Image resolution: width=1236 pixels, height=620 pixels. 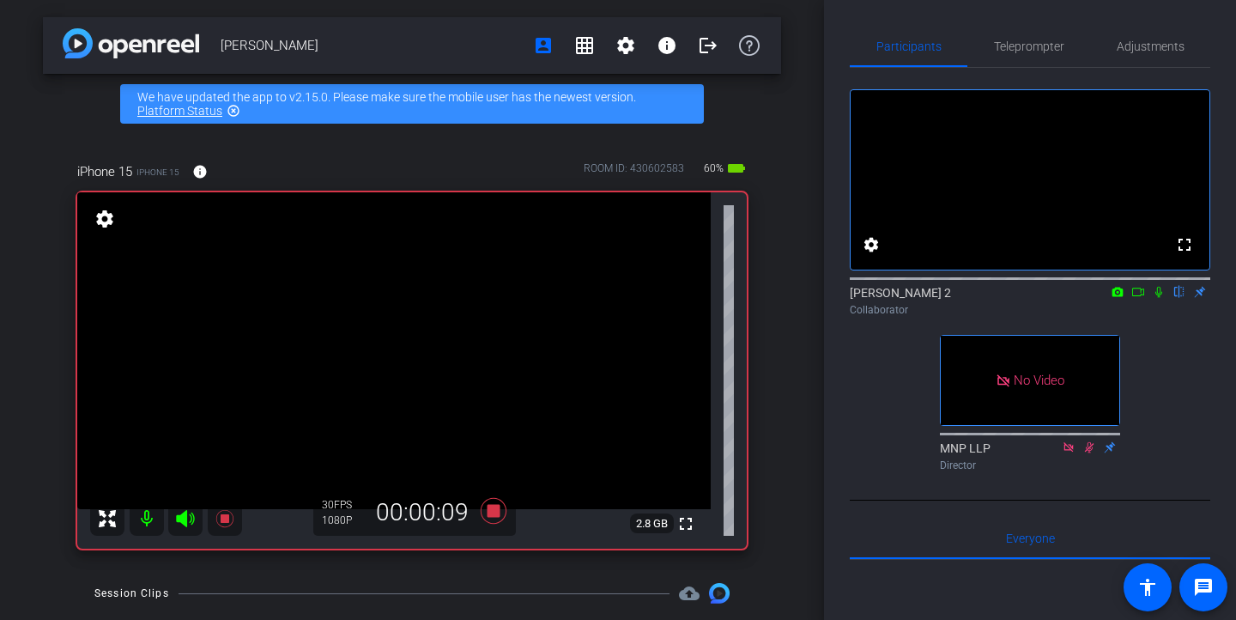 I want to click on span: FPS, so click(x=342, y=505).